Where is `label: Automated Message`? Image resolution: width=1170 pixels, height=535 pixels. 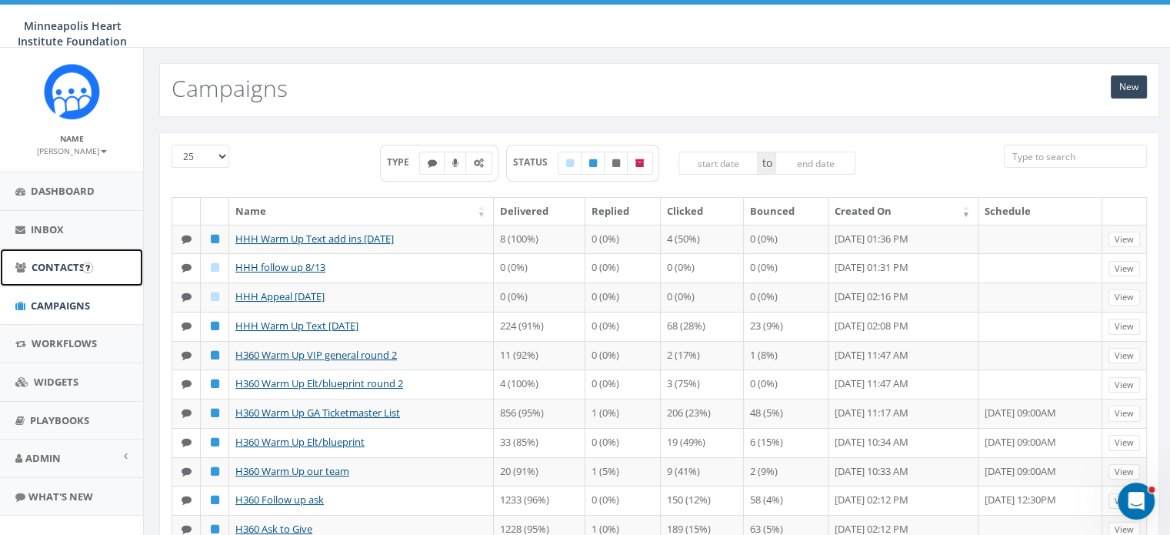
label: Automated Message is located at coordinates (478, 163).